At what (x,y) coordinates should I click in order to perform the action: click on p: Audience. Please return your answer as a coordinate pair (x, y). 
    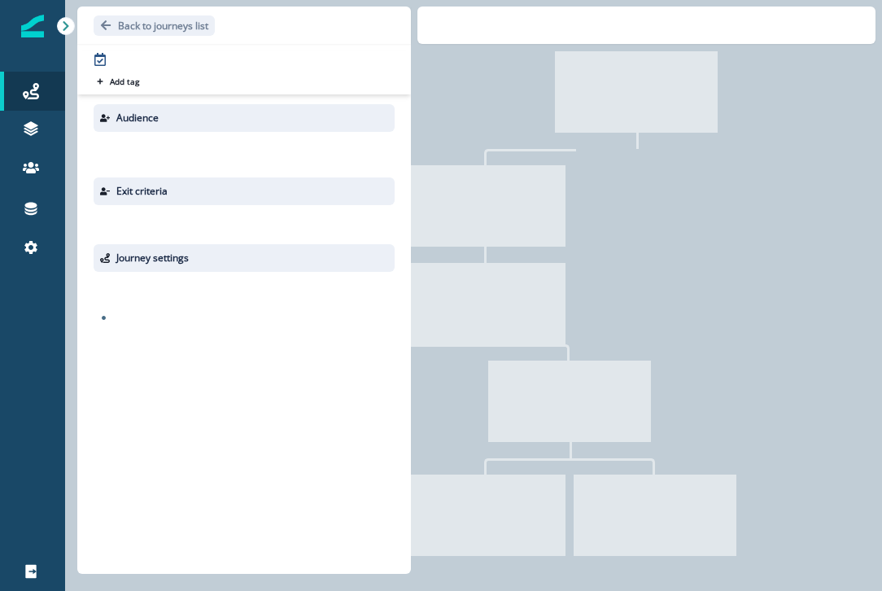
    Looking at the image, I should click on (138, 118).